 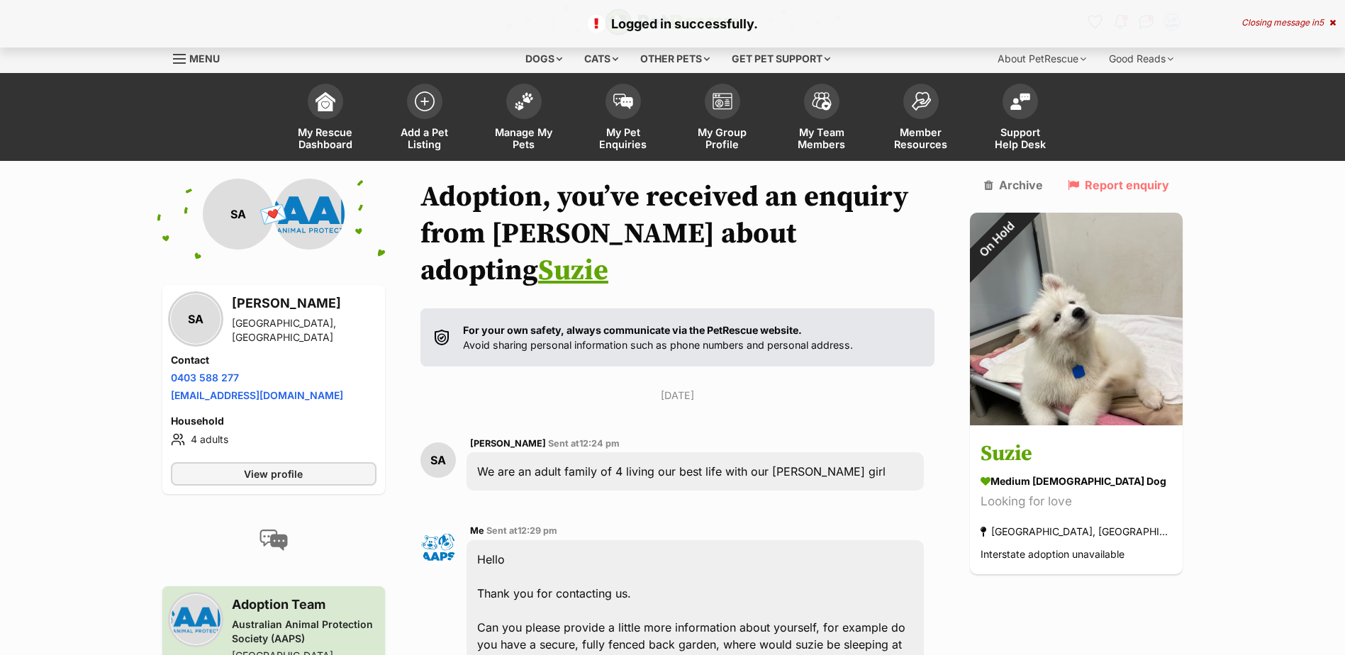 I want to click on img: manage-my-pets-icon-02211641906a0b7f246fdf0571729dbe1e7629f14944591b6c1af311fb30b64b.svg, so click(x=524, y=101).